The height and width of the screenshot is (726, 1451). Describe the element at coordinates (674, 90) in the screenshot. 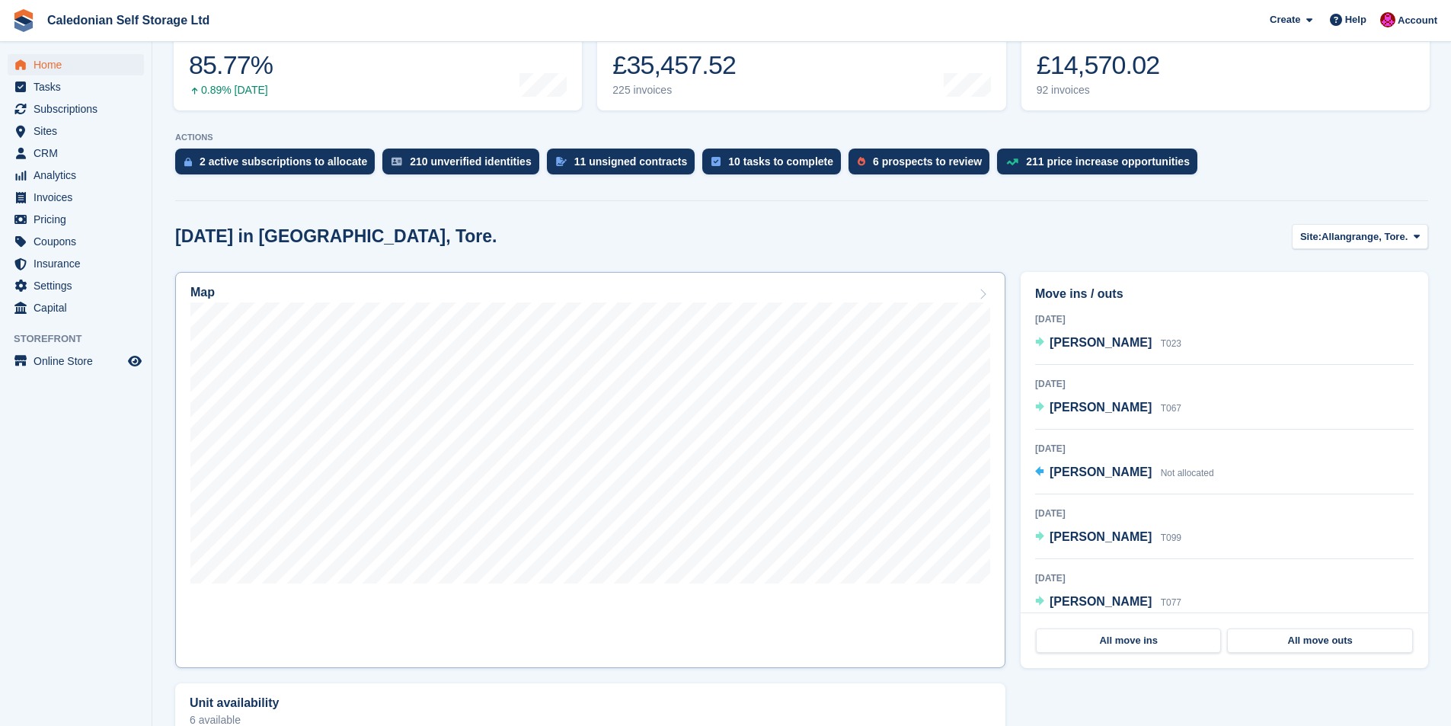

I see `div: 225 invoices` at that location.